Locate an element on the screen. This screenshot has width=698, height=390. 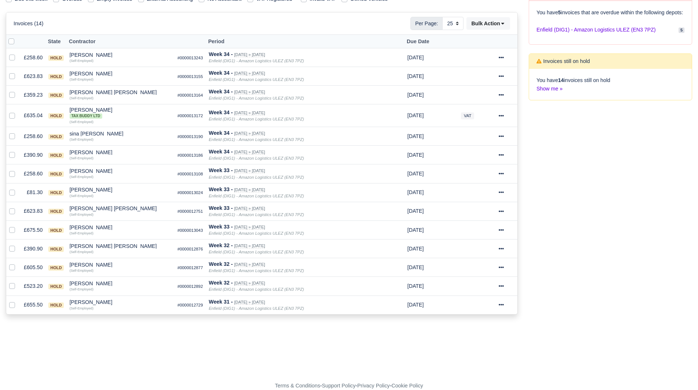
a: Support Policy is located at coordinates (339, 386).